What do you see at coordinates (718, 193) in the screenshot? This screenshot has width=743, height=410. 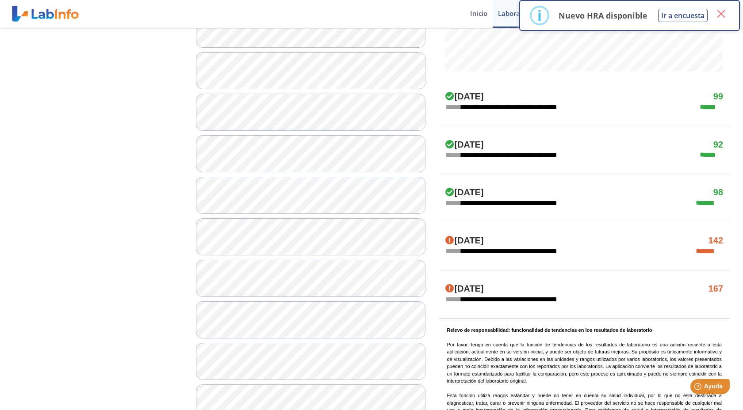 I see `h4: 98` at bounding box center [718, 193].